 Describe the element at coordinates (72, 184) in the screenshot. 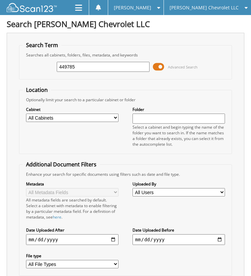

I see `label: Metadata` at that location.